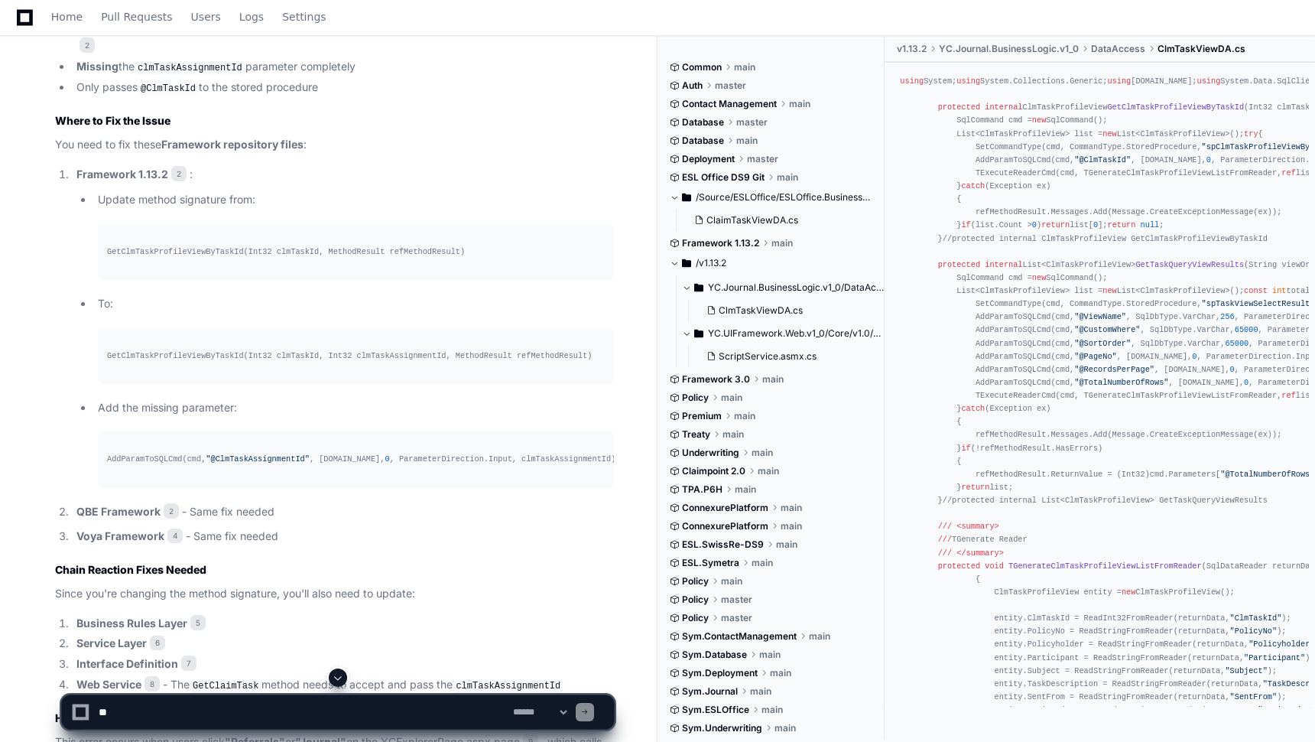  Describe the element at coordinates (206, 17) in the screenshot. I see `span: Users` at that location.